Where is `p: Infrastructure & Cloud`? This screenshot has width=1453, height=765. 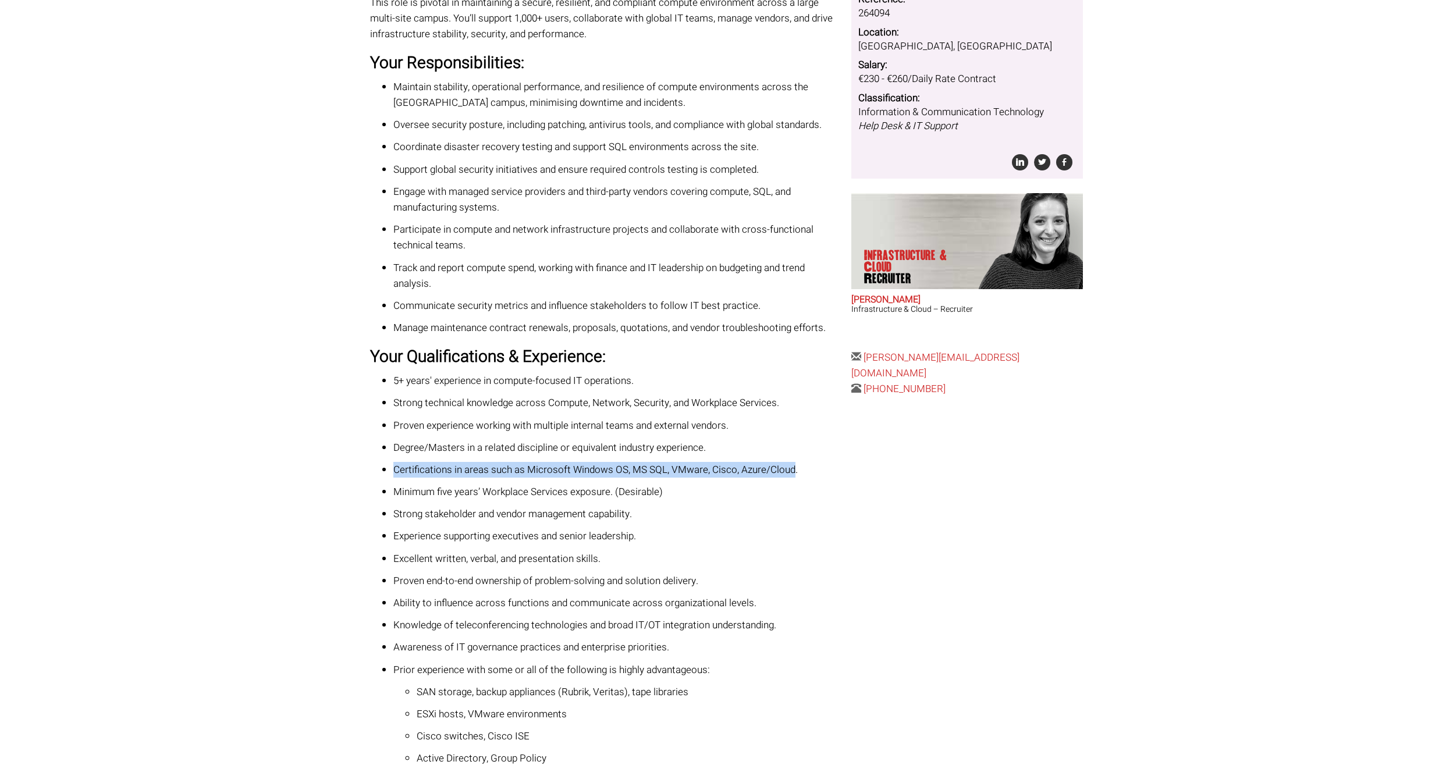
p: Infrastructure & Cloud is located at coordinates (909, 267).